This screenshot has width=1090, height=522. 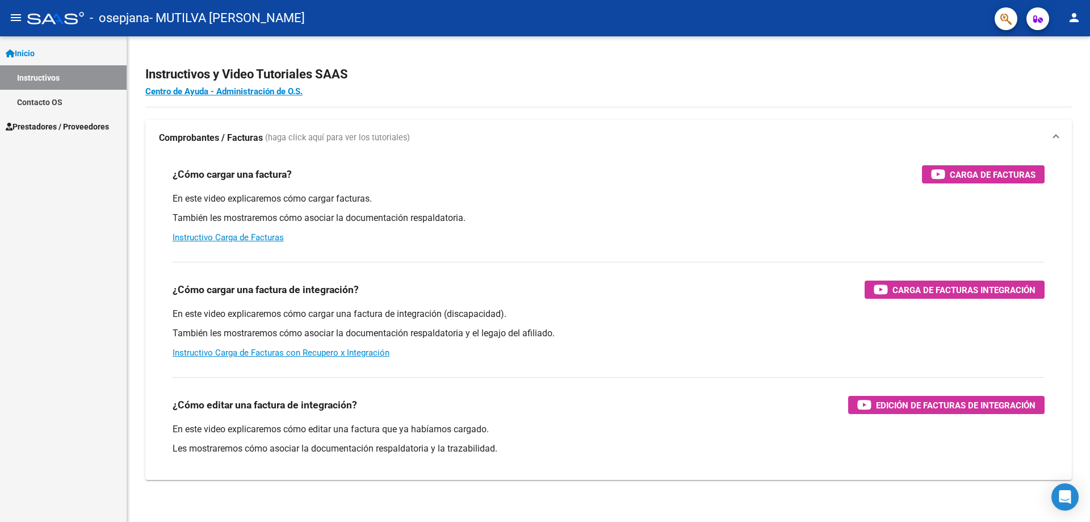 I want to click on mat-icon: menu, so click(x=16, y=18).